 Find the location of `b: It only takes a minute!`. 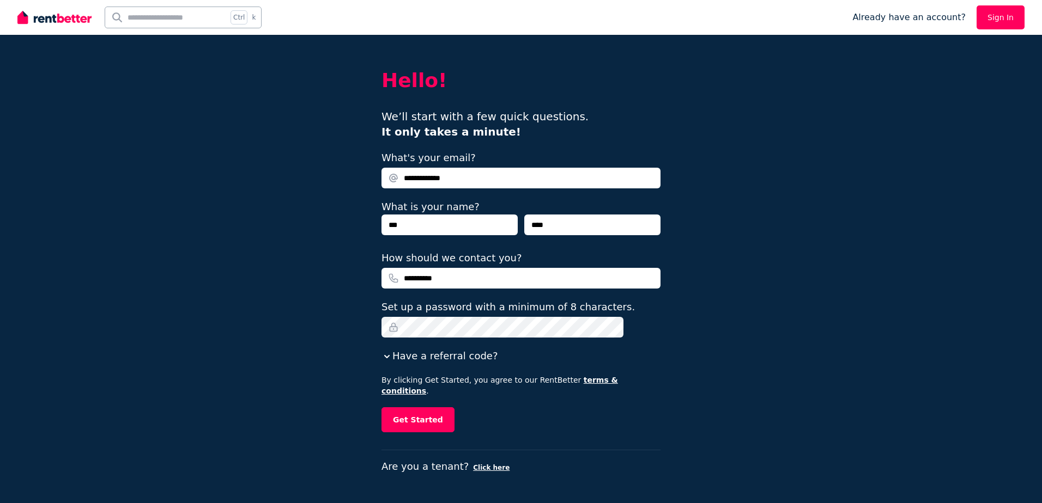

b: It only takes a minute! is located at coordinates (451, 132).